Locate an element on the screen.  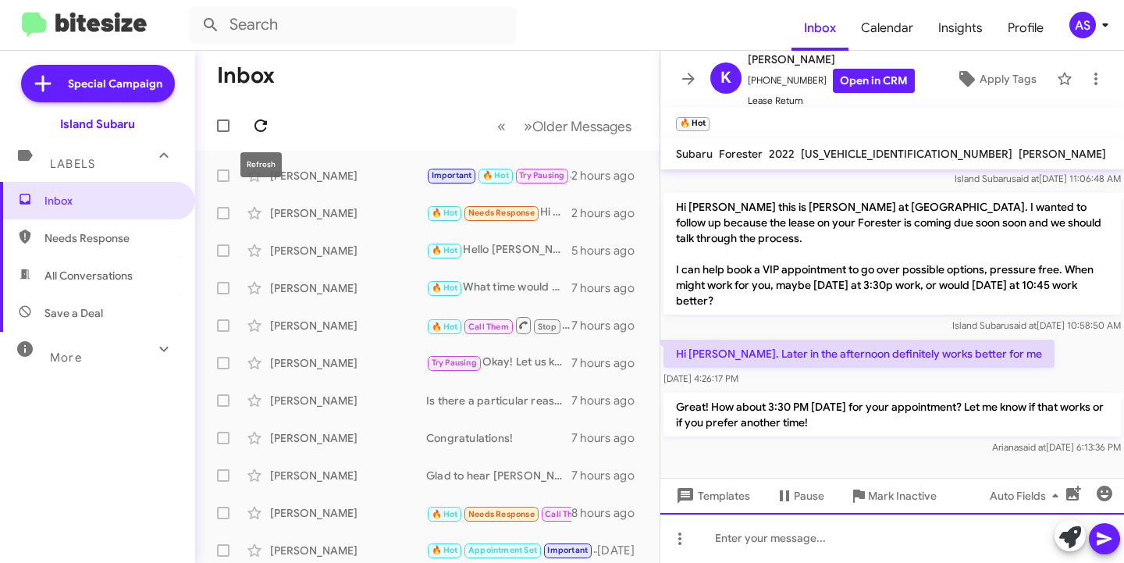
h1: Inbox is located at coordinates (246, 76).